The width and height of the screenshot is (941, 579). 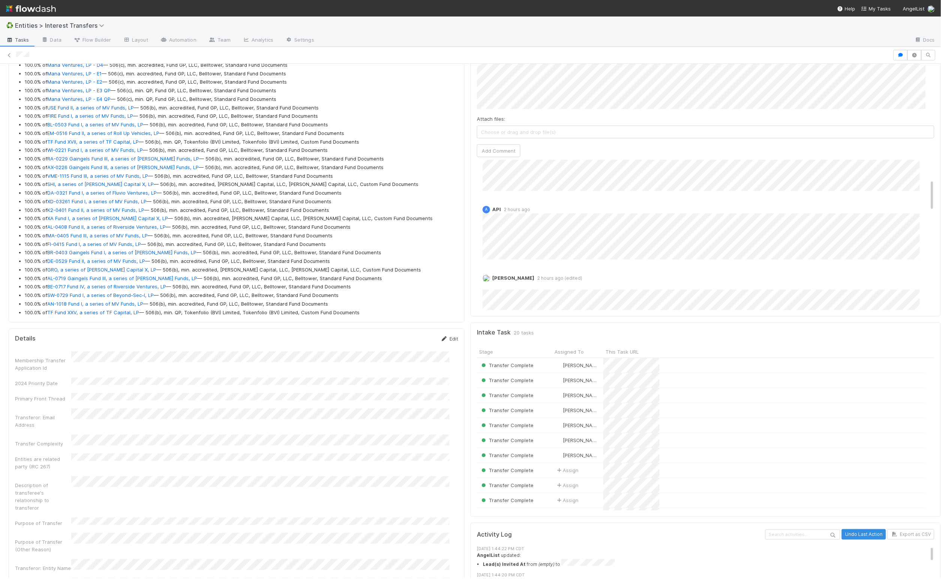 What do you see at coordinates (97, 176) in the screenshot?
I see `a: VME-1115 Fund III, a series of MV Funds, LP` at bounding box center [97, 176].